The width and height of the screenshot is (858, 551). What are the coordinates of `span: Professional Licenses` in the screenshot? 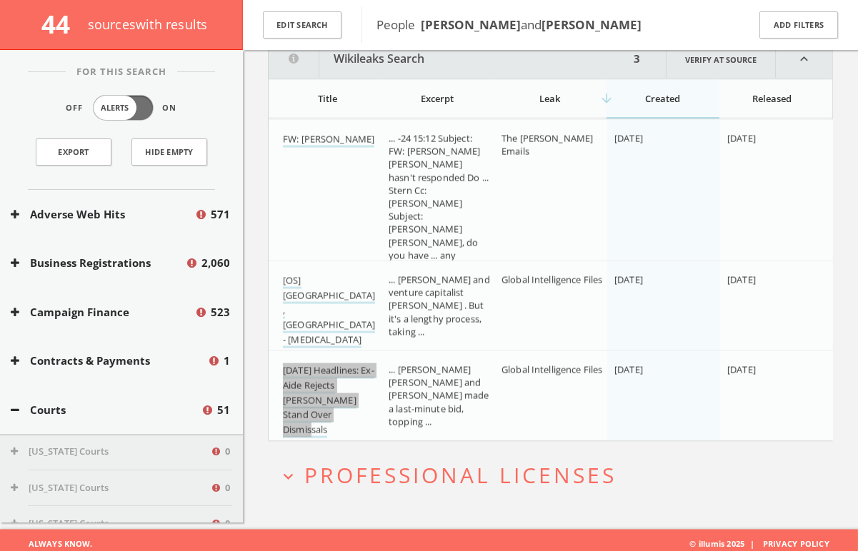 It's located at (460, 475).